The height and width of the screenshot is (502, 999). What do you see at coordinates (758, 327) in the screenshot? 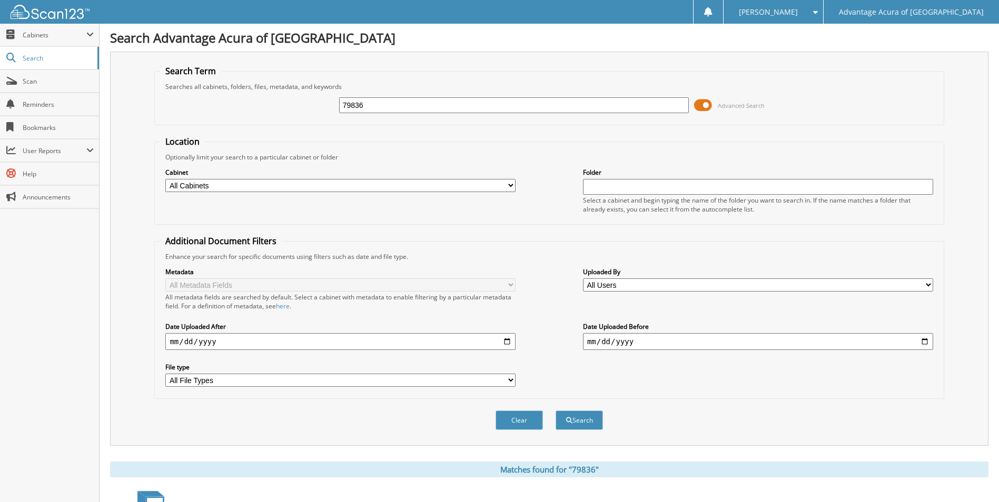
I see `label: Date Uploaded Before` at bounding box center [758, 327].